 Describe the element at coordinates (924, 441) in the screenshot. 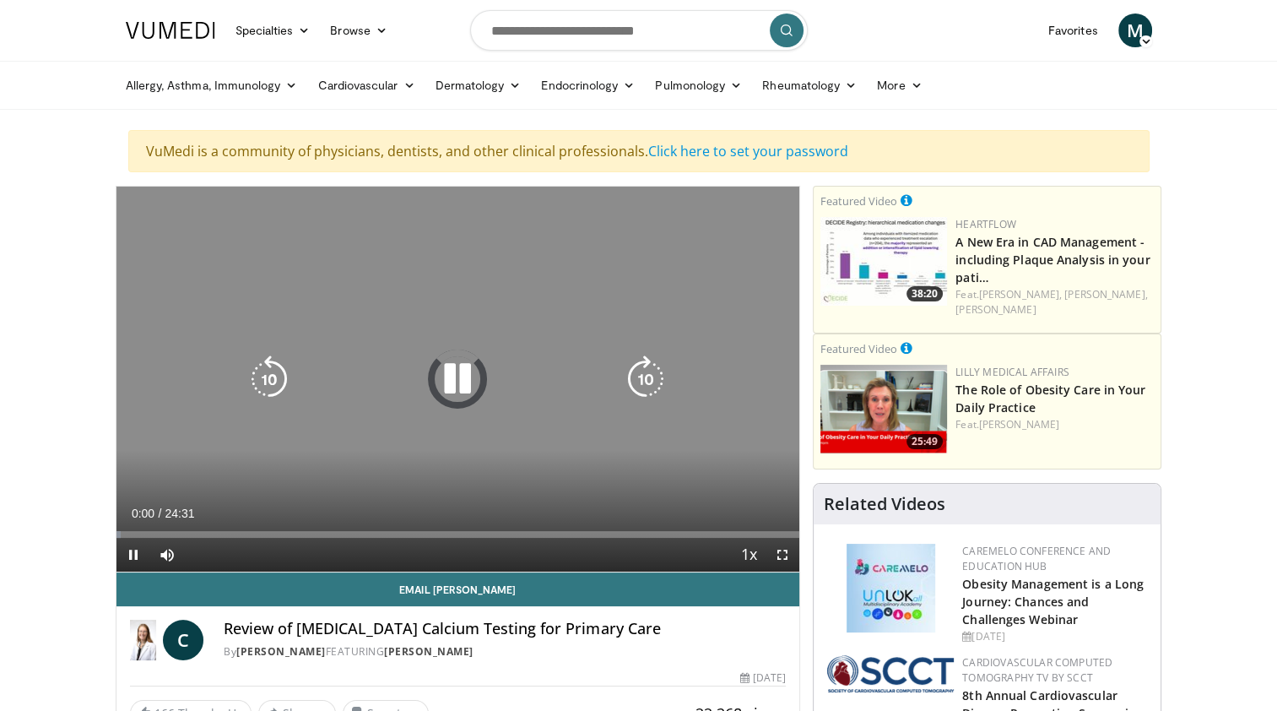

I see `span: 25:49` at that location.